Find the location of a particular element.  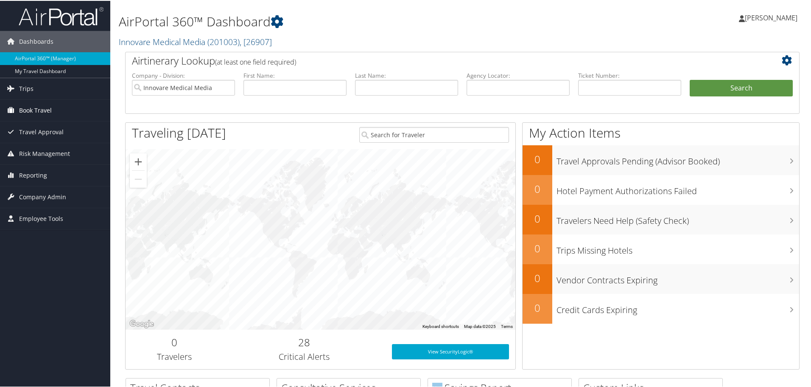

a: 0Travelers Need Help (Safety Check) is located at coordinates (661, 219).